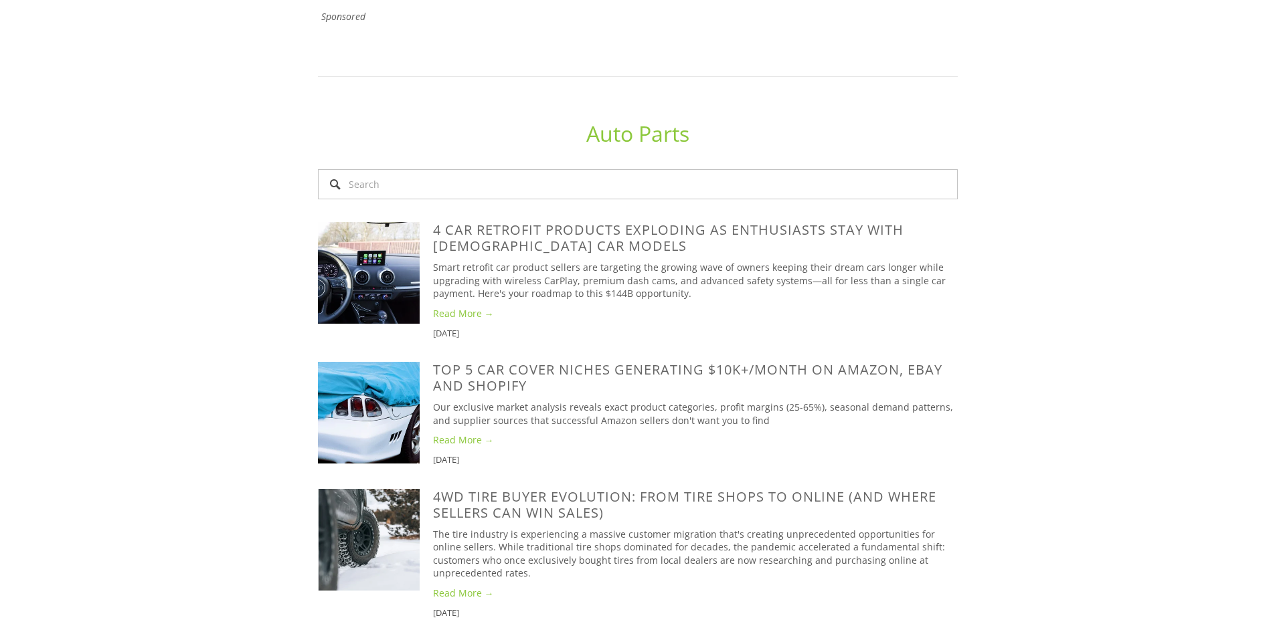  What do you see at coordinates (695, 554) in the screenshot?
I see `p: The tire industry is experiencing a massive customer migration that's creating unprecedented oppo...` at bounding box center [695, 554].